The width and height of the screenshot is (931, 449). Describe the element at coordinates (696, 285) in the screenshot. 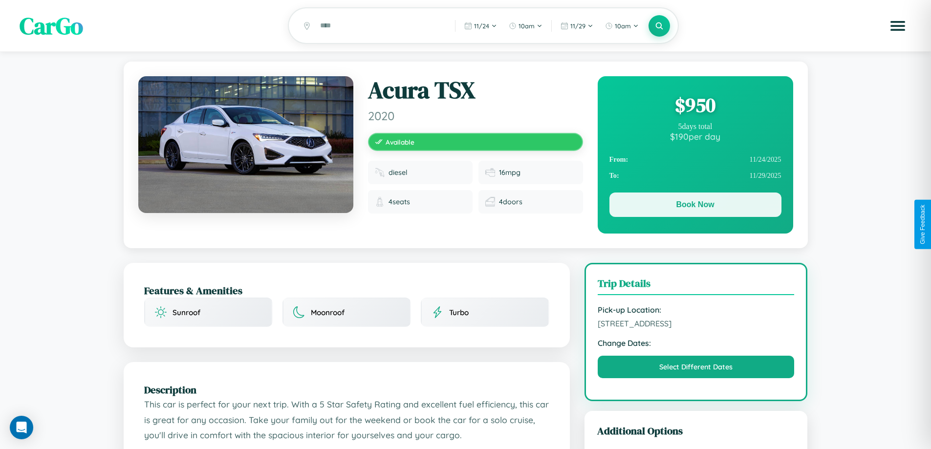

I see `h3: Trip Details` at that location.